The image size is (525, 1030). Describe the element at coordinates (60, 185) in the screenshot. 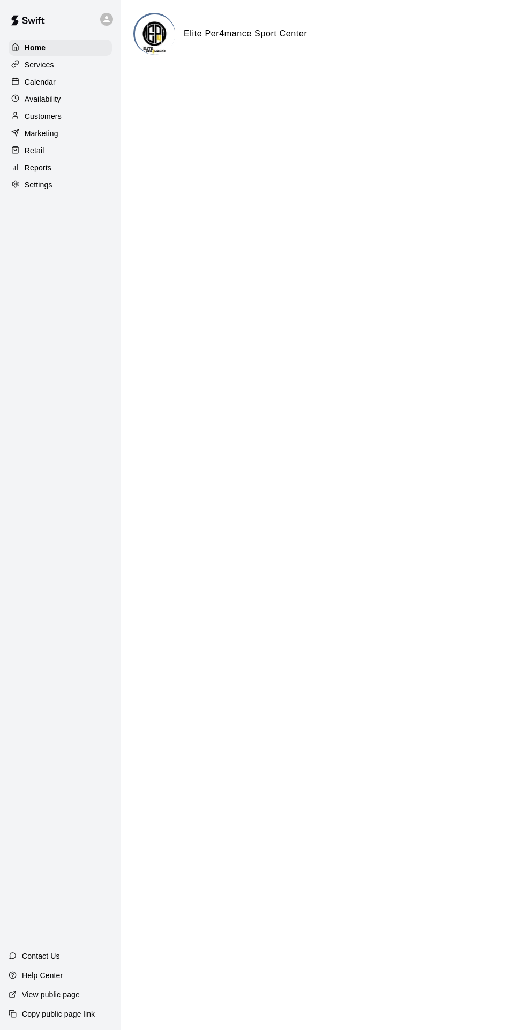

I see `div: Settings` at that location.